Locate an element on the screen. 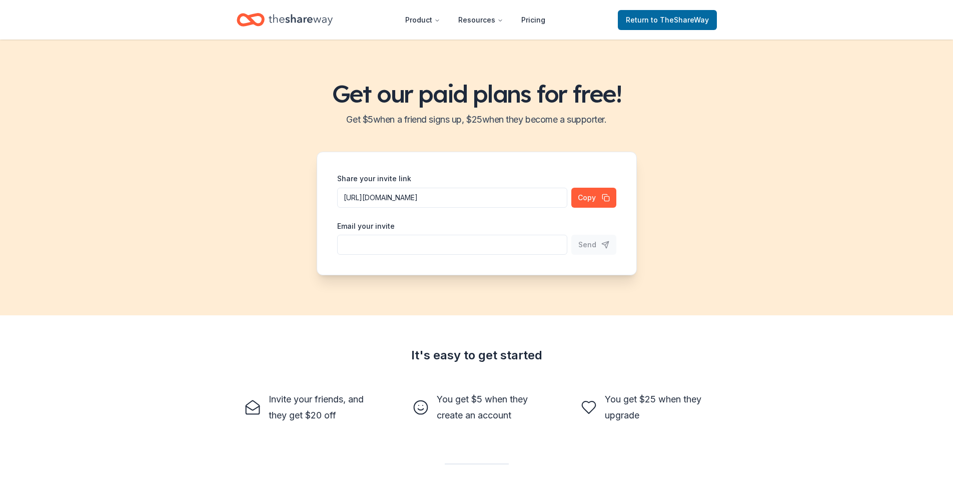 The image size is (953, 477). label: Email your invite is located at coordinates (366, 226).